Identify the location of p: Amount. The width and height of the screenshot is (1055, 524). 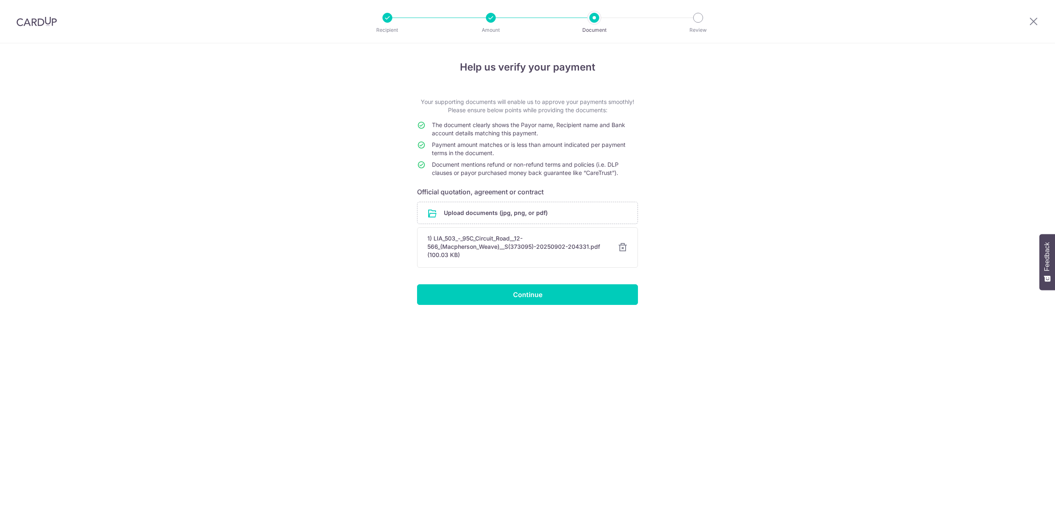
(491, 30).